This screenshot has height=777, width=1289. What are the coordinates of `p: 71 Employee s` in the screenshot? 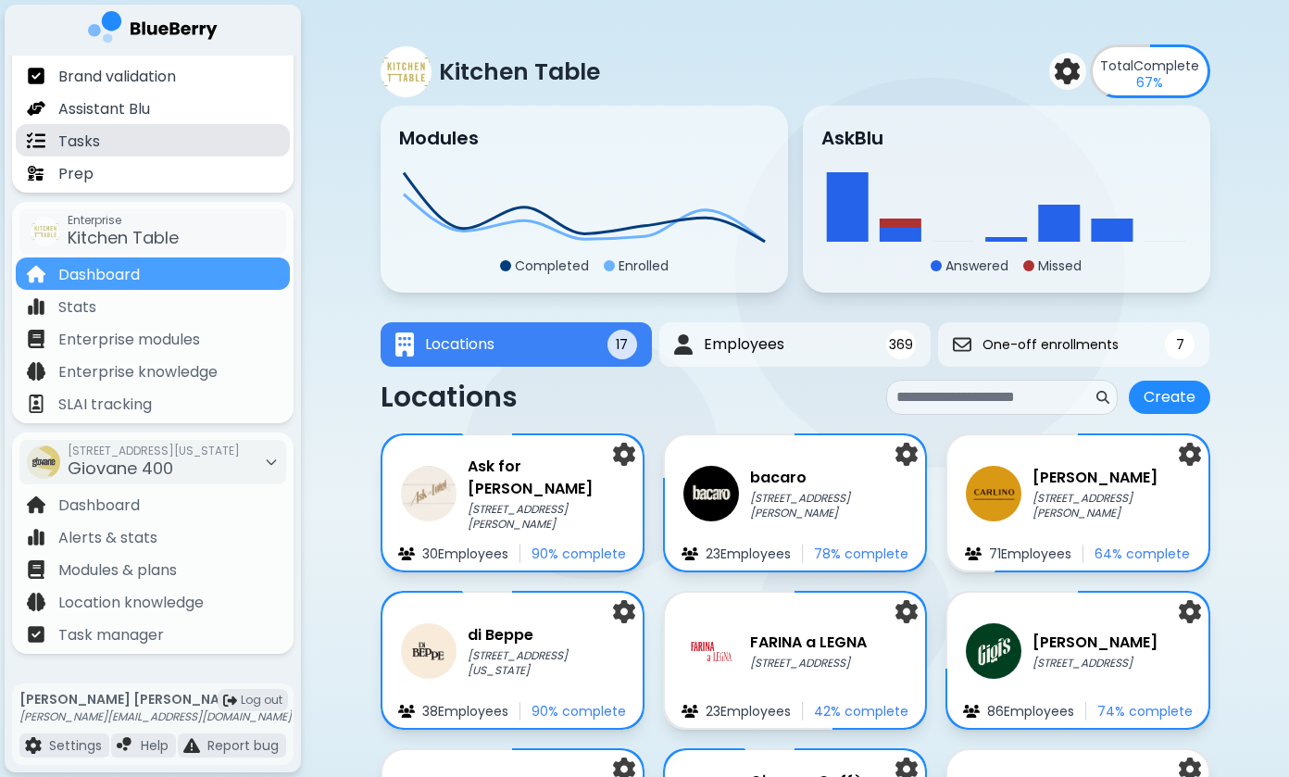 It's located at (1030, 554).